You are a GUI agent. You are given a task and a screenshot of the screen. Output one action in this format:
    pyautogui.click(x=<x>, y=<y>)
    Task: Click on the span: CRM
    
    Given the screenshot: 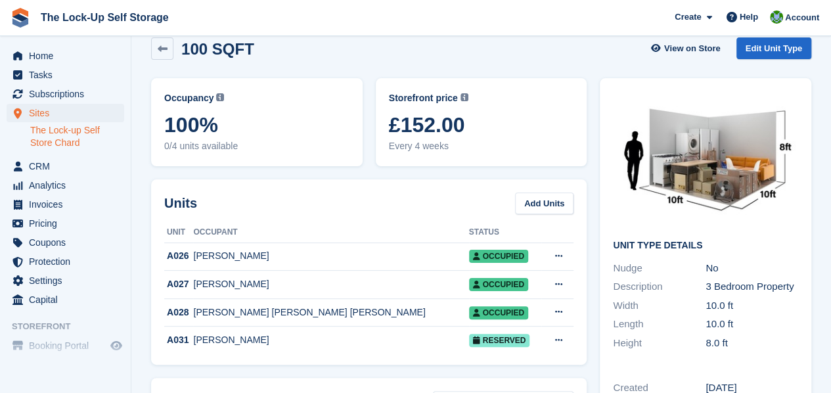 What is the action you would take?
    pyautogui.click(x=68, y=166)
    